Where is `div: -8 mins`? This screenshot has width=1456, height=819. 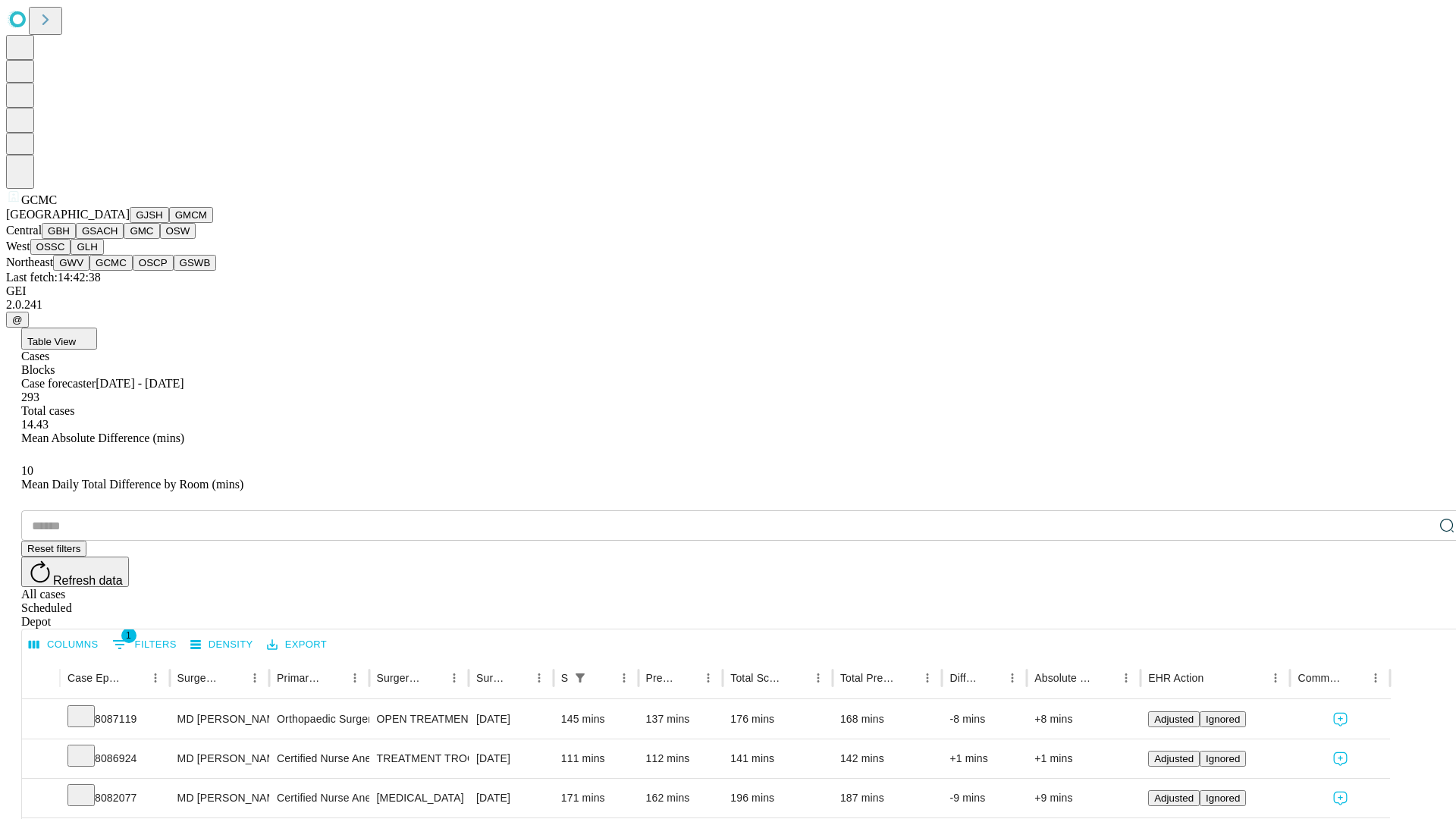 div: -8 mins is located at coordinates (984, 719).